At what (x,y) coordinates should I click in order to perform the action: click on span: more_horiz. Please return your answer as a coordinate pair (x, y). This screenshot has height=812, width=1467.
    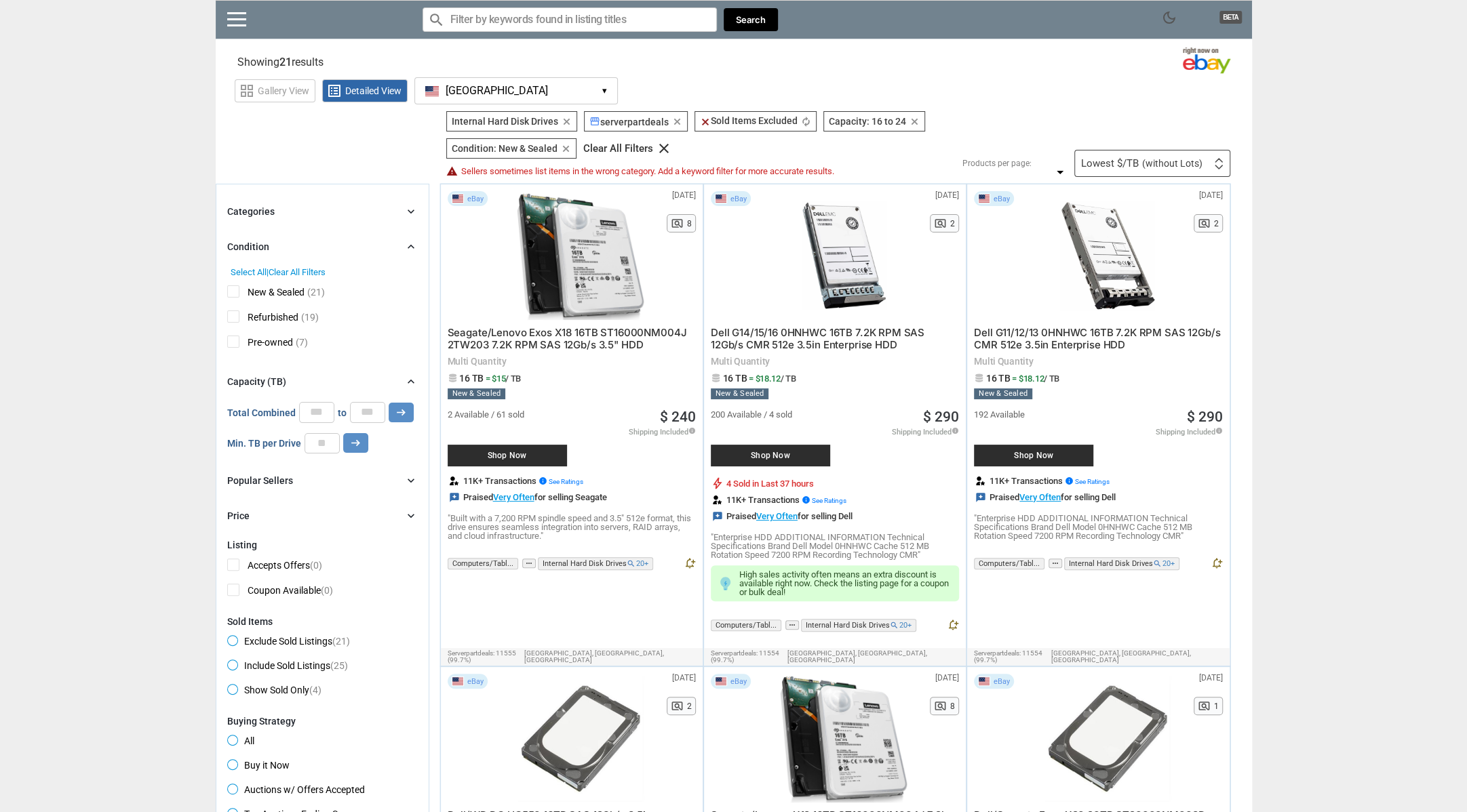
    Looking at the image, I should click on (792, 625).